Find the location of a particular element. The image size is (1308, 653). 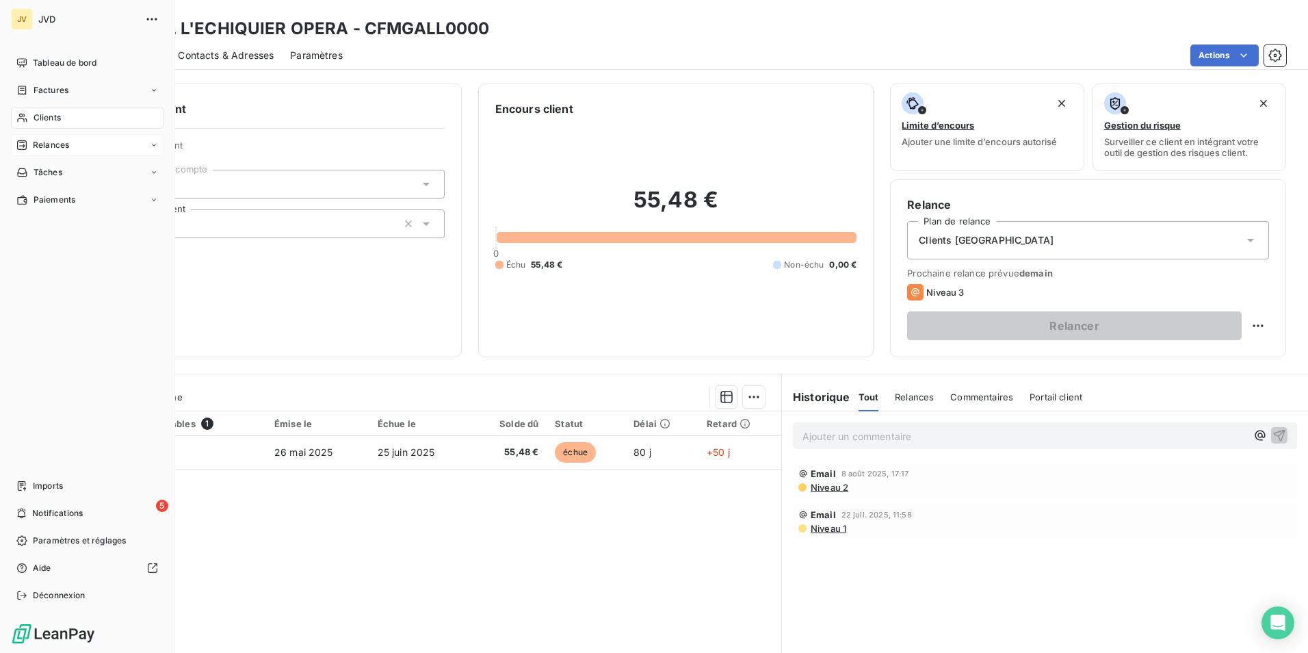

a: Factures is located at coordinates (87, 90).